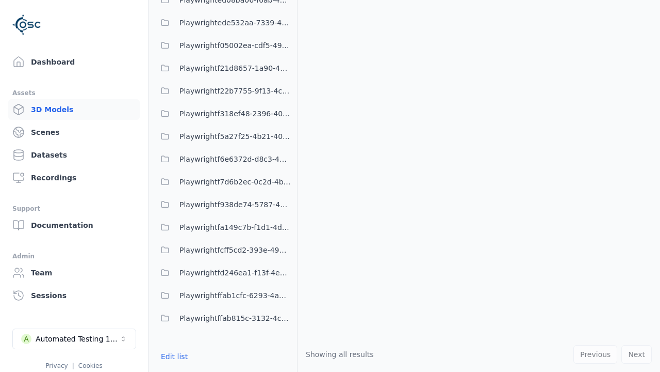  I want to click on button: Playwrightf5a27f25-4b21-40df-860f-4385a207a8a6, so click(223, 136).